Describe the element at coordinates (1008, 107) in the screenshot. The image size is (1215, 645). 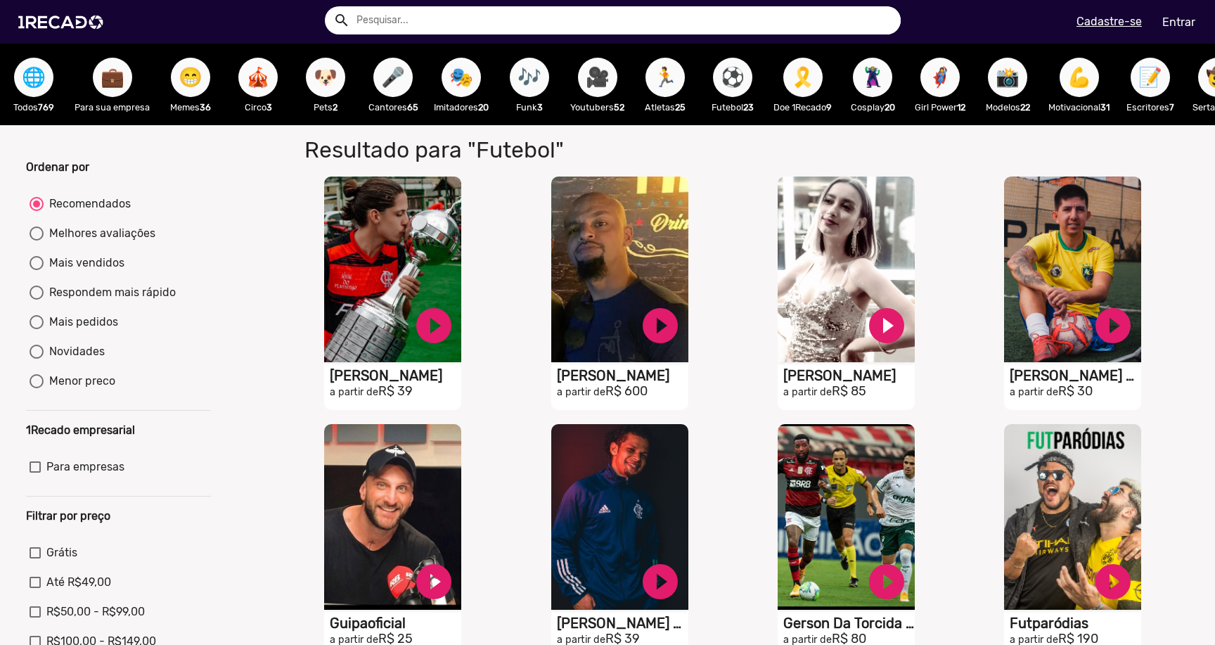
I see `p: Modelos` at that location.